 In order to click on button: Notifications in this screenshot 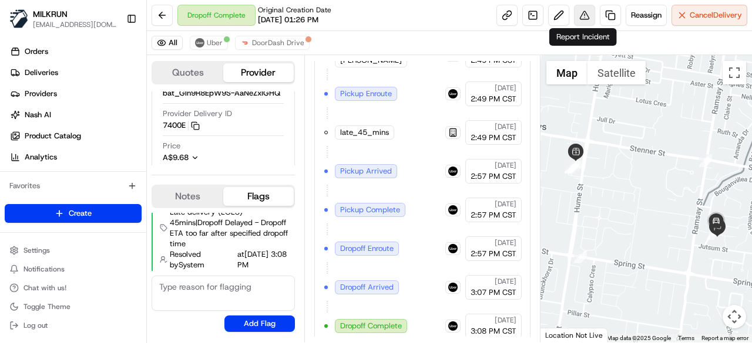, I will do `click(73, 270)`.